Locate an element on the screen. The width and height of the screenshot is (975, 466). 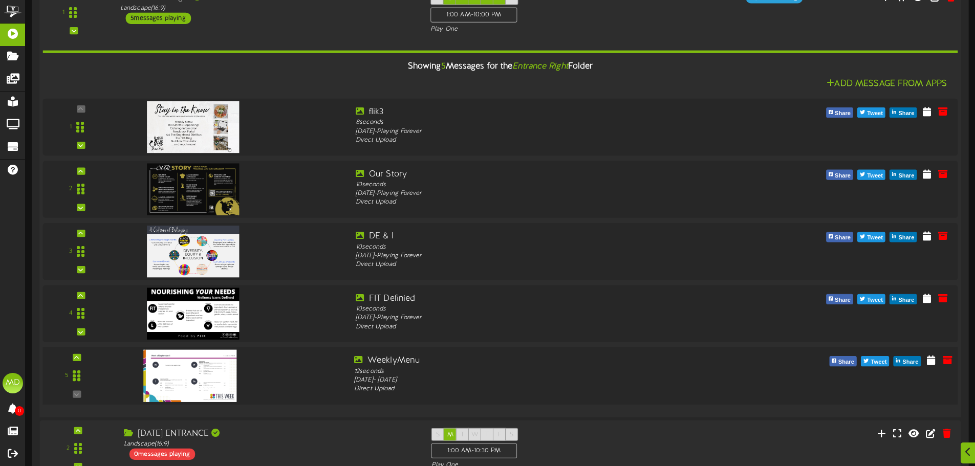
i: Entrance Right is located at coordinates (540, 67).